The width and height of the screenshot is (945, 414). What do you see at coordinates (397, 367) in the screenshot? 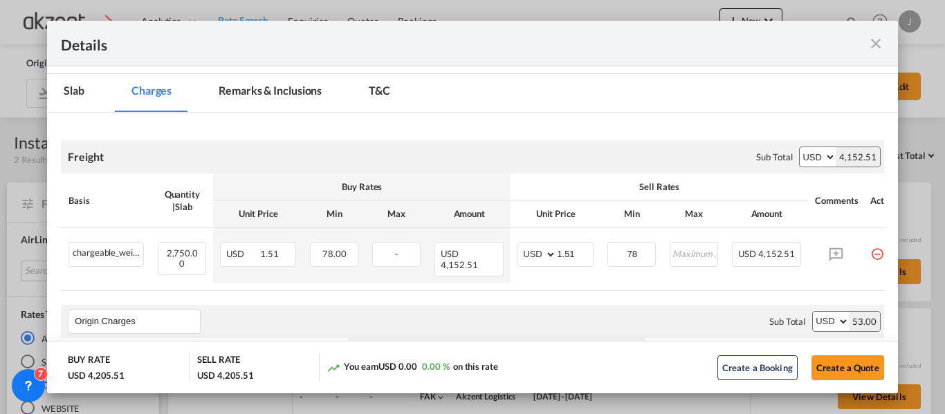
I see `span: USD 0.00` at bounding box center [397, 367].